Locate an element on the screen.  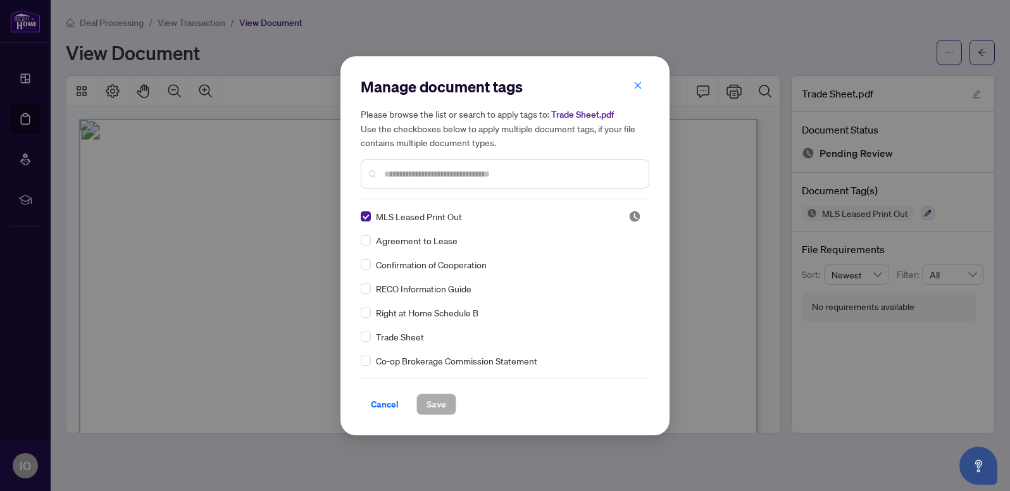
span: MLS Leased Print Out is located at coordinates (419, 216).